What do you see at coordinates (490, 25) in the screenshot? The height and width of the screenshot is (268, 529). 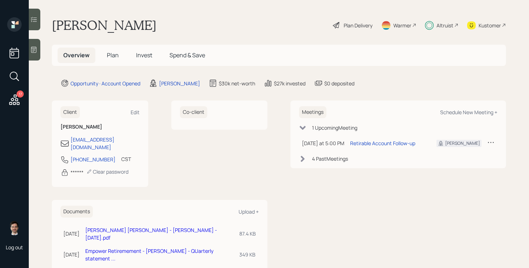 I see `div: Kustomer` at bounding box center [490, 25].